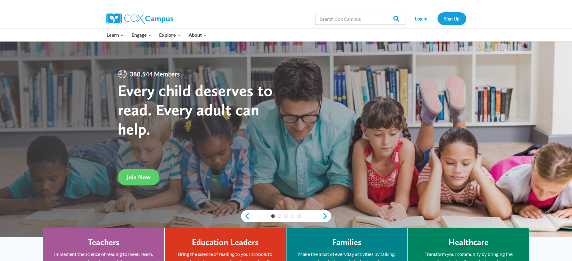 Image resolution: width=572 pixels, height=261 pixels. What do you see at coordinates (452, 18) in the screenshot?
I see `a: Sign Up` at bounding box center [452, 18].